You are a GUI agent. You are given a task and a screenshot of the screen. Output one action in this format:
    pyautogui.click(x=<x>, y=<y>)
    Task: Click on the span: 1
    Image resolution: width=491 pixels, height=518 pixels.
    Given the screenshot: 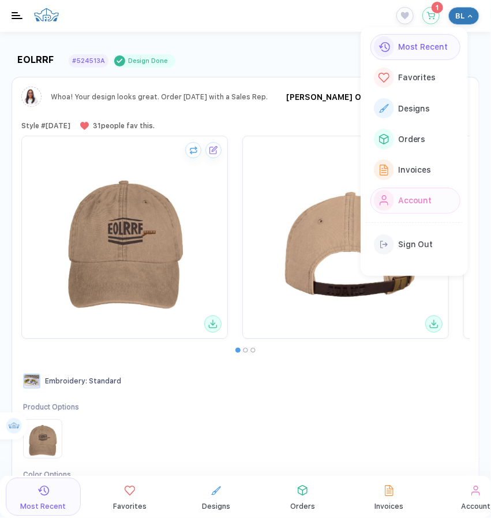 What is the action you would take?
    pyautogui.click(x=437, y=8)
    